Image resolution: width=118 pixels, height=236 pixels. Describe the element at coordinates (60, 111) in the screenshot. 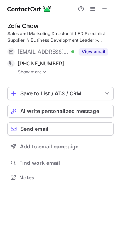

I see `span: AI write personalized message` at that location.